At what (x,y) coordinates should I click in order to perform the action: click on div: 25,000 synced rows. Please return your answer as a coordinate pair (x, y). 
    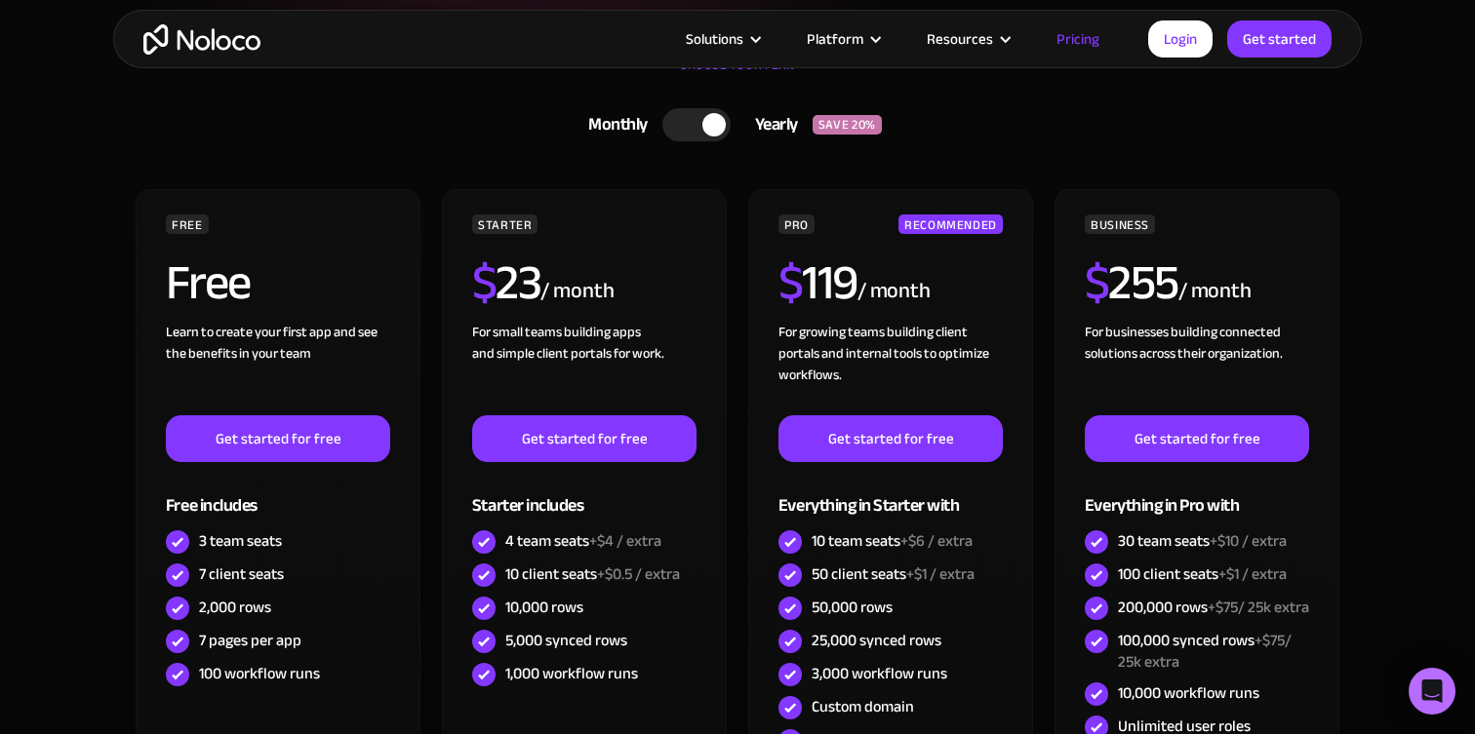
    Looking at the image, I should click on (876, 641).